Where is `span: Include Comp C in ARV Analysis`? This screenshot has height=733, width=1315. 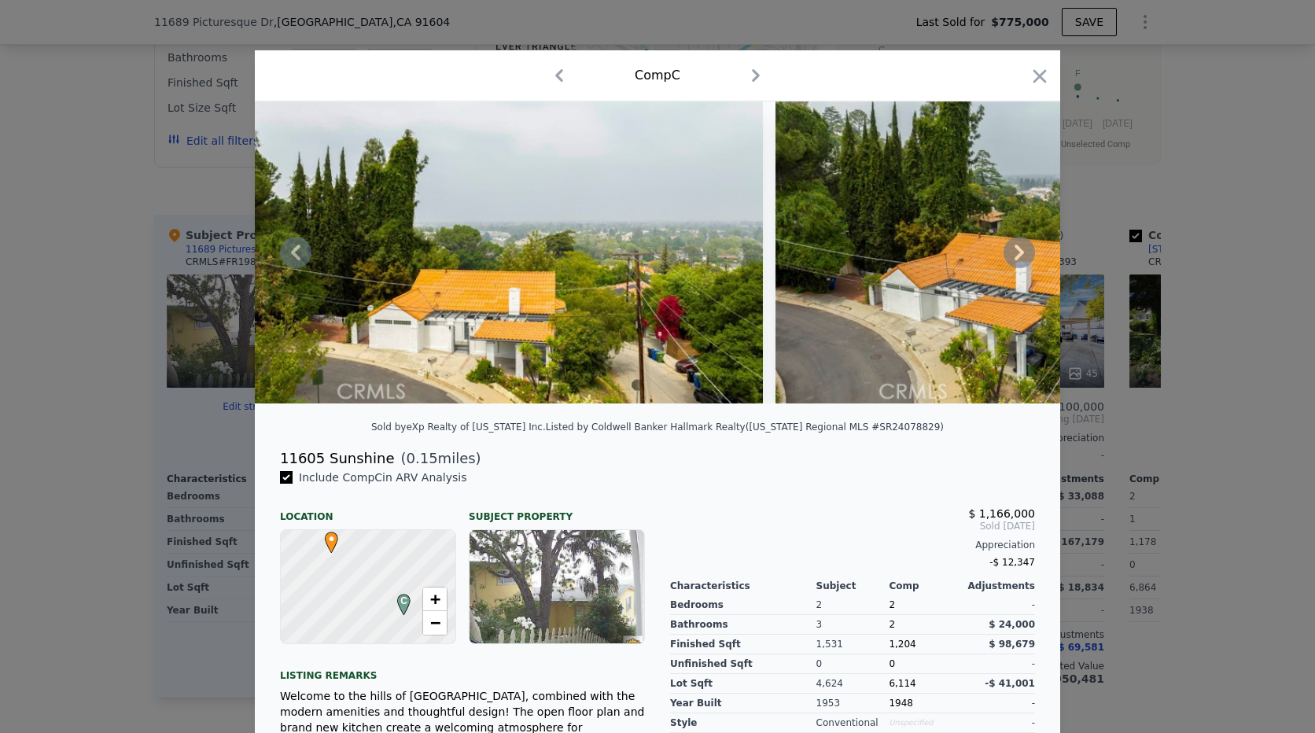 span: Include Comp C in ARV Analysis is located at coordinates (383, 478).